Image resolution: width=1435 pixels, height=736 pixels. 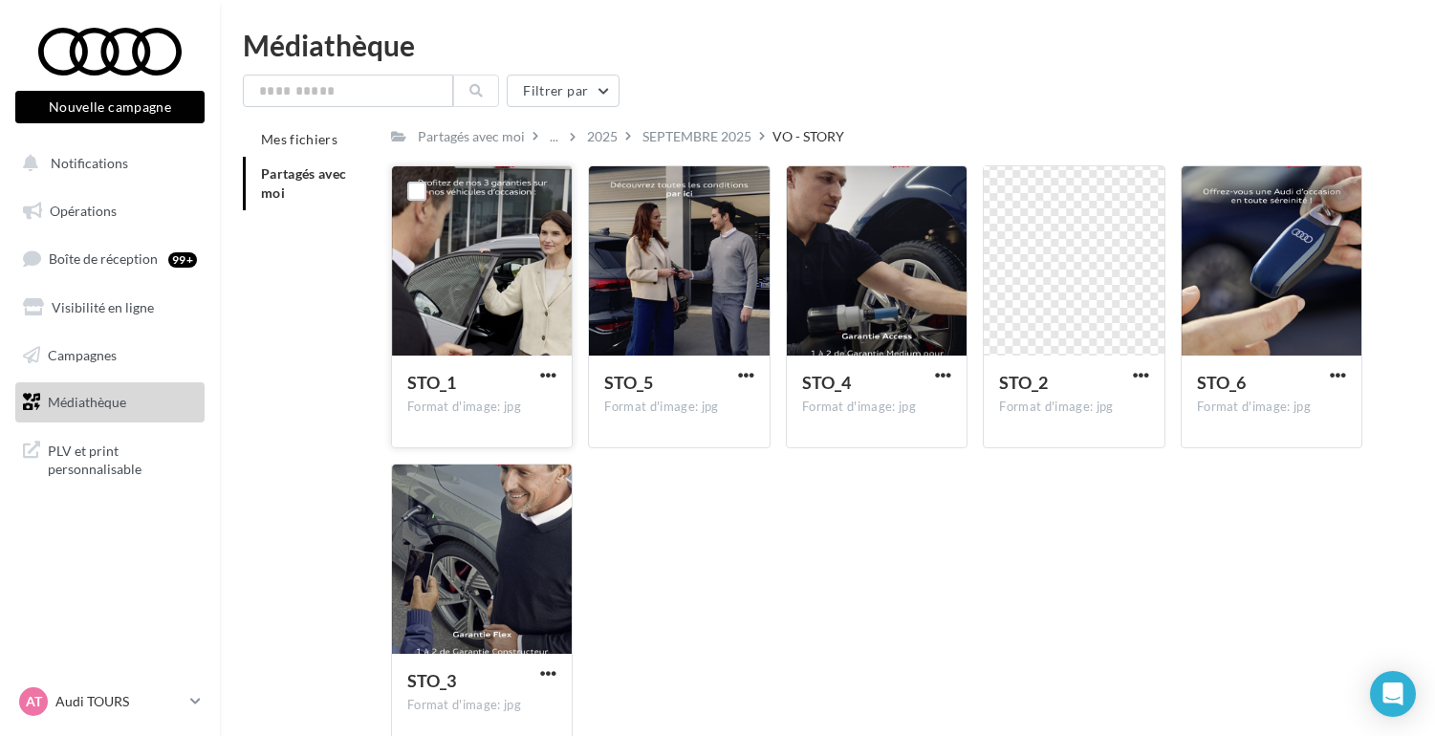 I want to click on div: Médiathèque, so click(x=827, y=45).